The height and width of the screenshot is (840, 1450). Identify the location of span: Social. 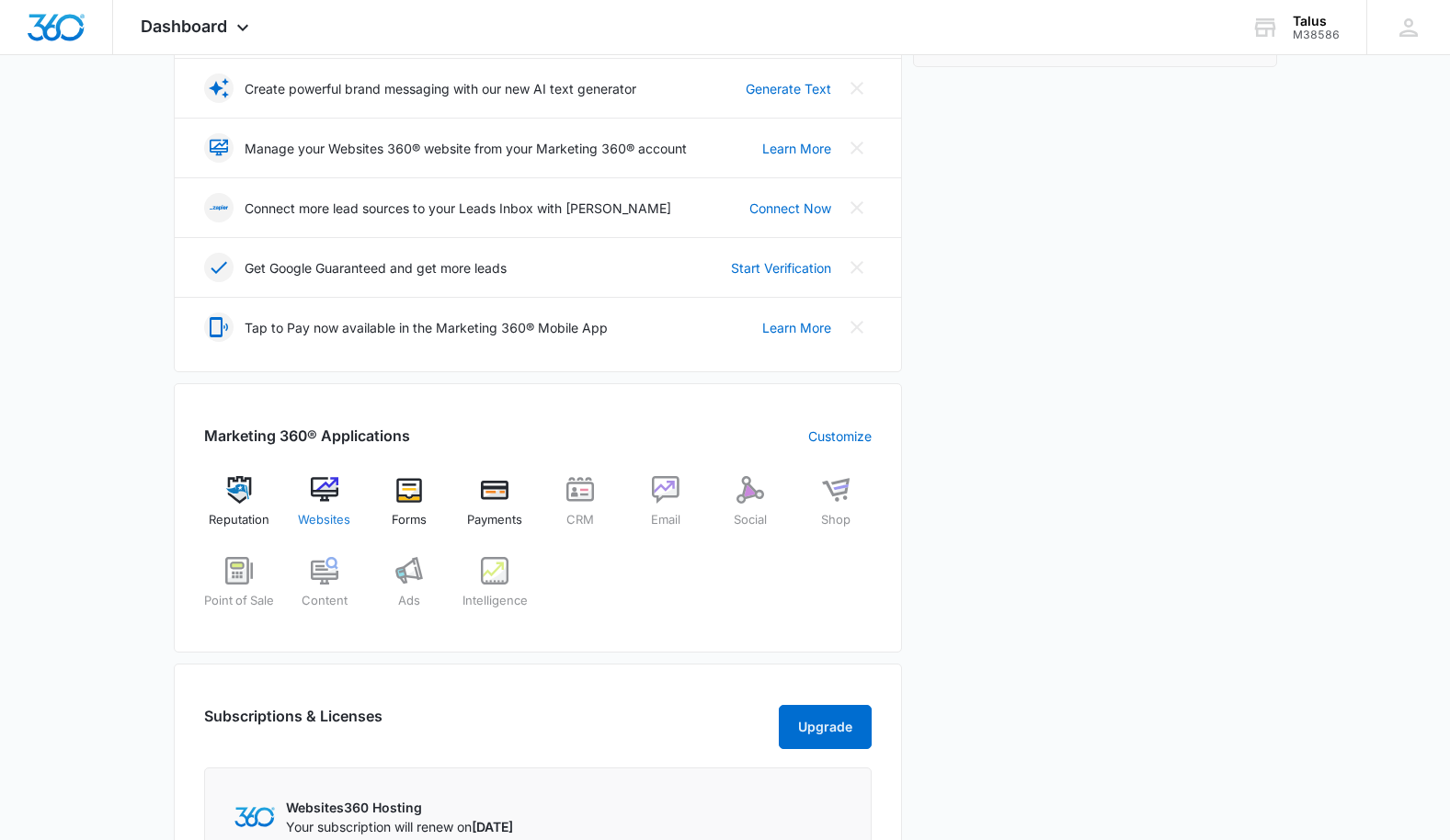
(750, 520).